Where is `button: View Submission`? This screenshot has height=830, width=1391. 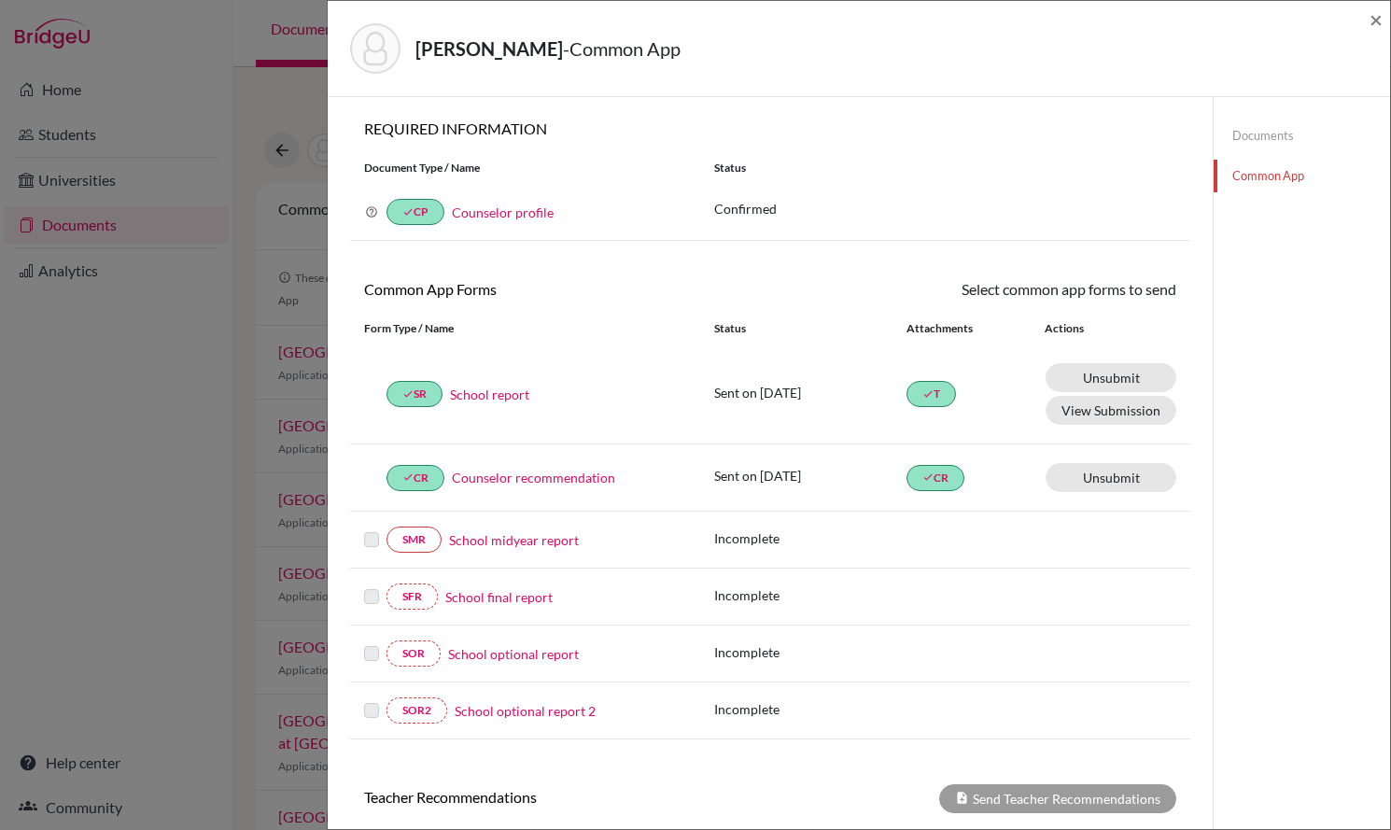 button: View Submission is located at coordinates (1111, 410).